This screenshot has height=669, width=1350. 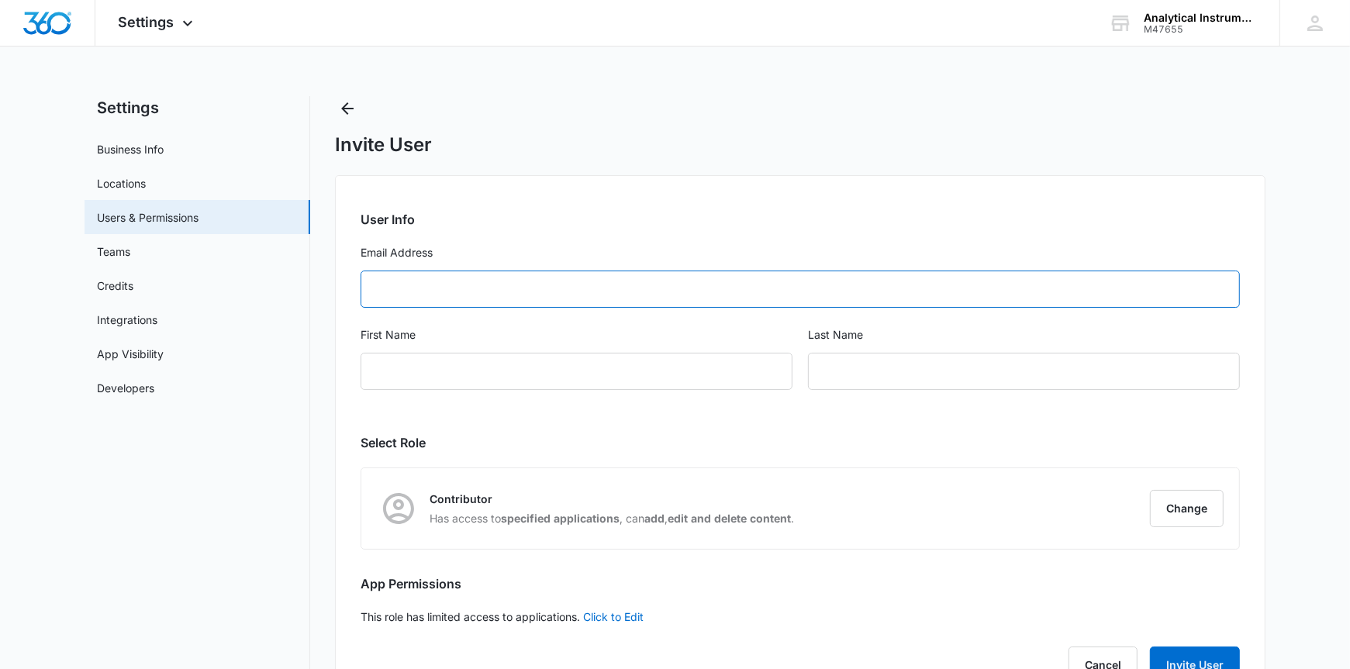 I want to click on label: Last Name, so click(x=1024, y=335).